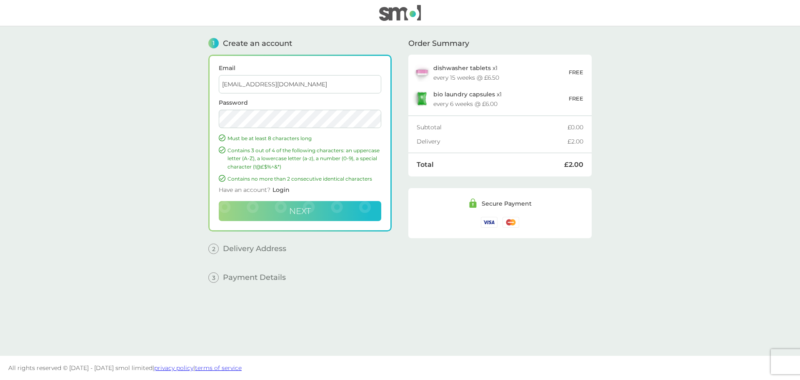  Describe the element at coordinates (281, 190) in the screenshot. I see `span: Login` at that location.